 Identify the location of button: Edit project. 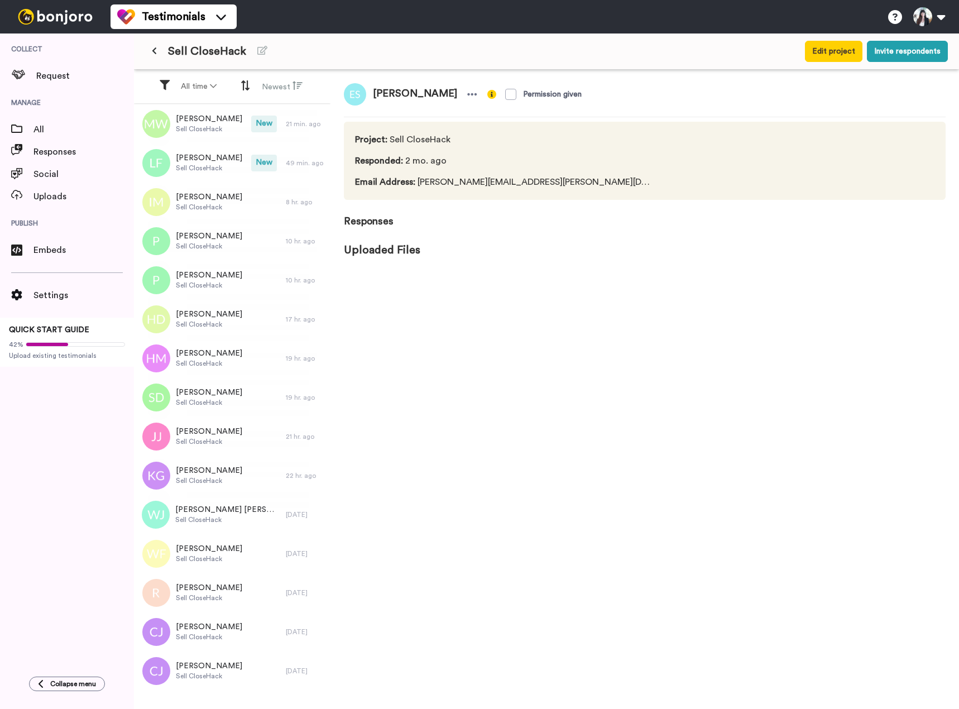
(834, 51).